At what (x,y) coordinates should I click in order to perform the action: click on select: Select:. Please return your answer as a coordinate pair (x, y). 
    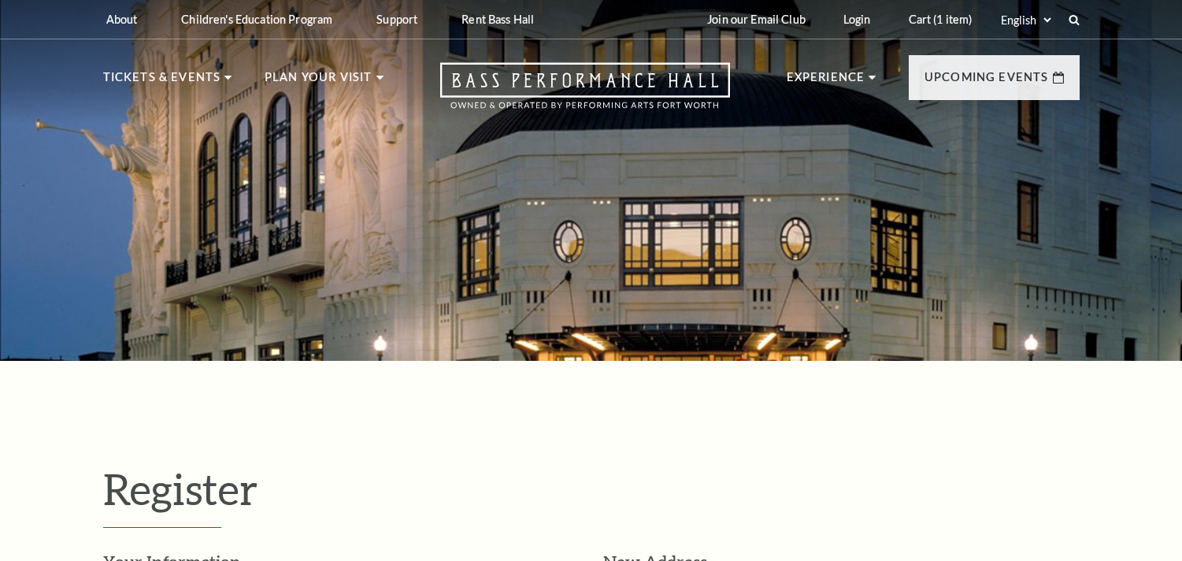
    Looking at the image, I should click on (1025, 20).